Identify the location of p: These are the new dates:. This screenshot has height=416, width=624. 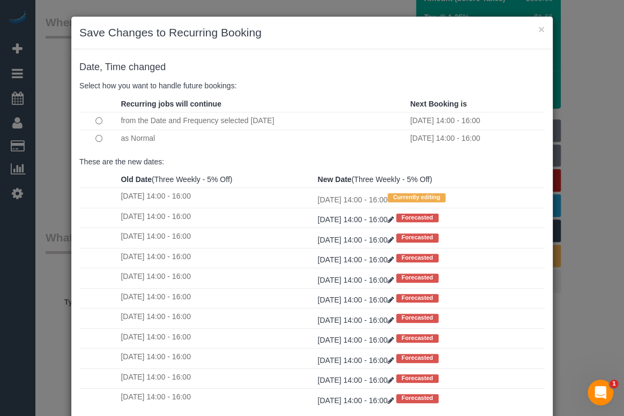
(312, 162).